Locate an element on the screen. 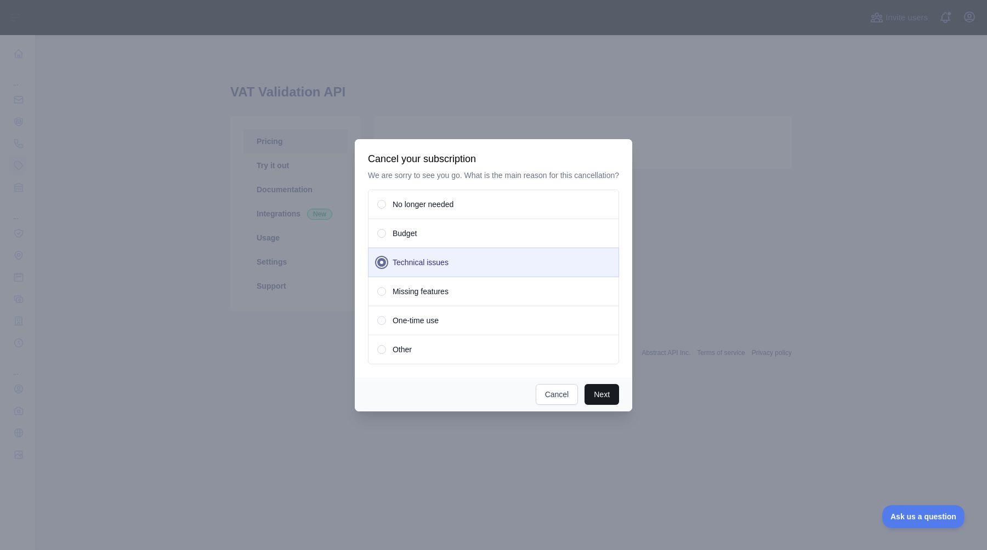 This screenshot has height=550, width=987. span: Missing features is located at coordinates (420, 292).